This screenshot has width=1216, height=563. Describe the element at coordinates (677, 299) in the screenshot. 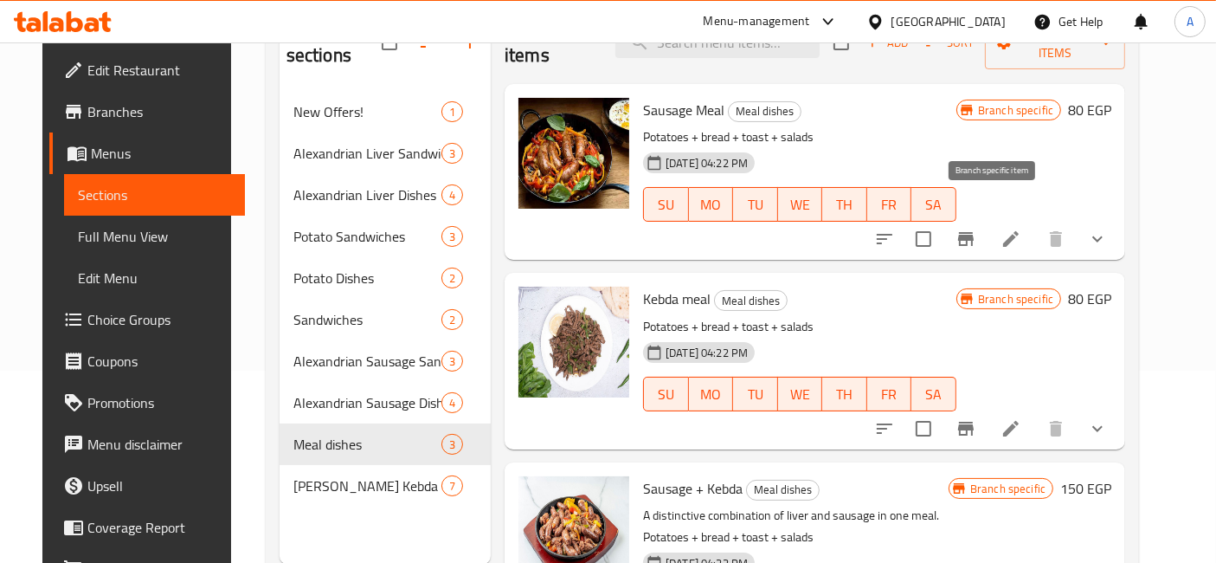

I see `span: Kebda meal` at that location.